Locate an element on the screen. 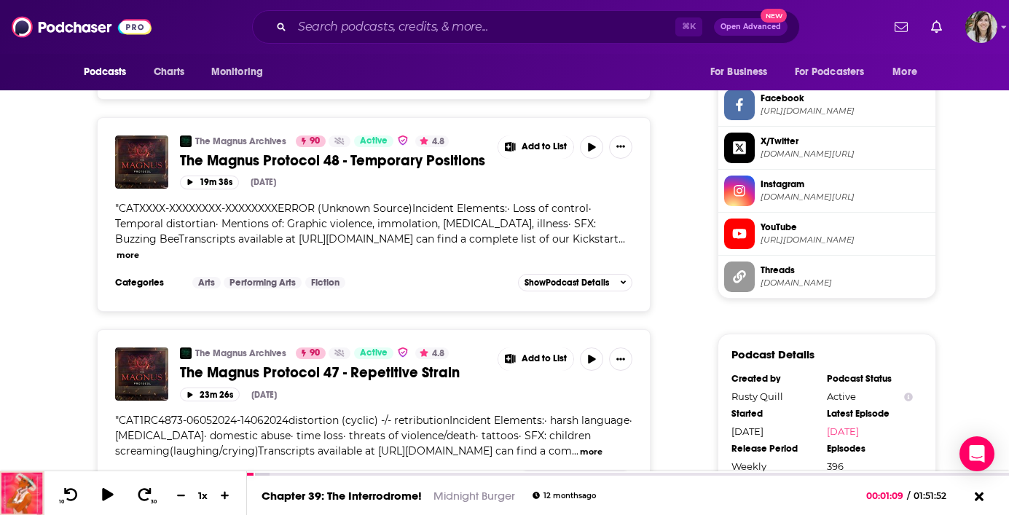 The image size is (1009, 515). input: Search podcasts, credits, & more... is located at coordinates (484, 27).